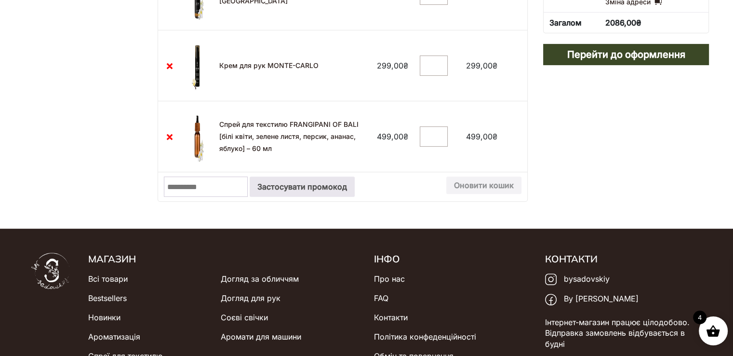  What do you see at coordinates (269, 65) in the screenshot?
I see `a: Крем для рук MONTE-CARLO` at bounding box center [269, 65].